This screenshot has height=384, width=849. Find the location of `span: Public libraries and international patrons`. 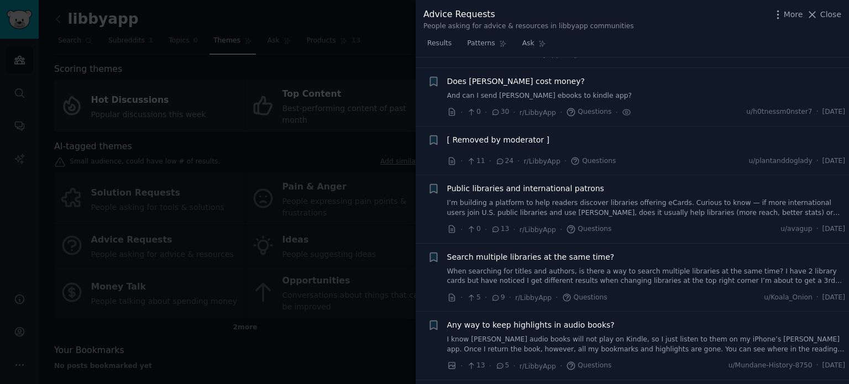

span: Public libraries and international patrons is located at coordinates (526, 189).